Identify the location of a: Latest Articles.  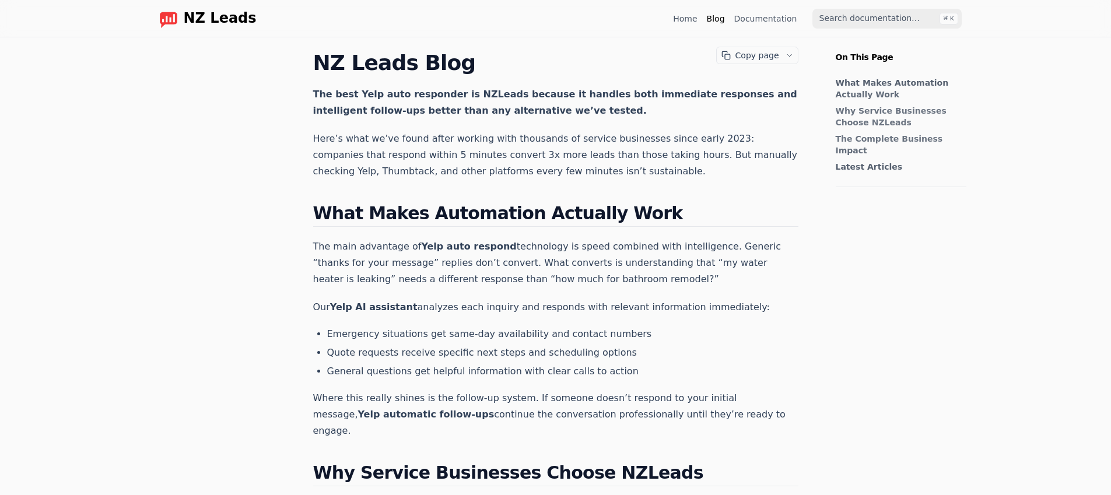
(898, 167).